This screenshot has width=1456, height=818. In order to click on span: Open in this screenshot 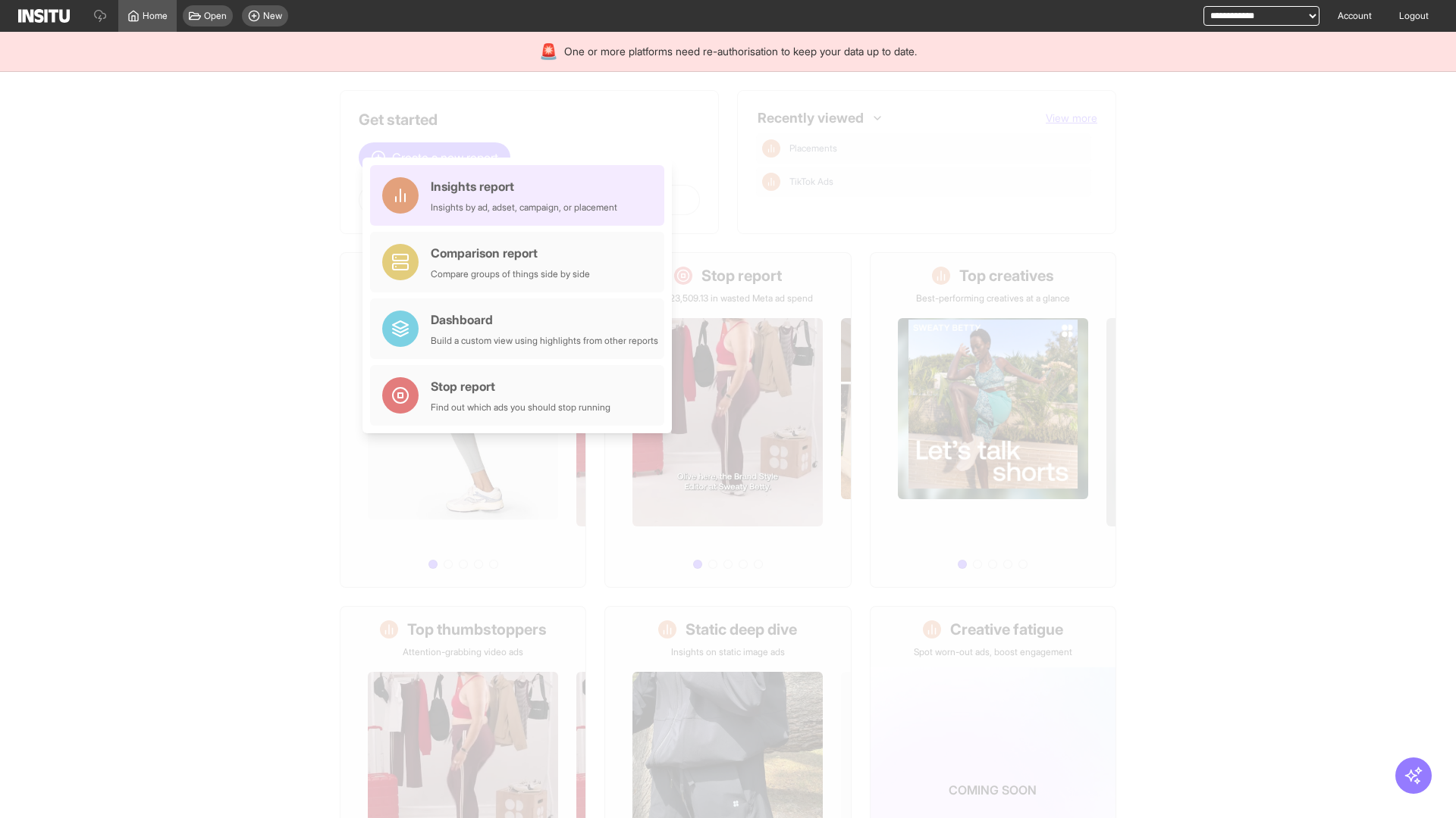, I will do `click(215, 16)`.